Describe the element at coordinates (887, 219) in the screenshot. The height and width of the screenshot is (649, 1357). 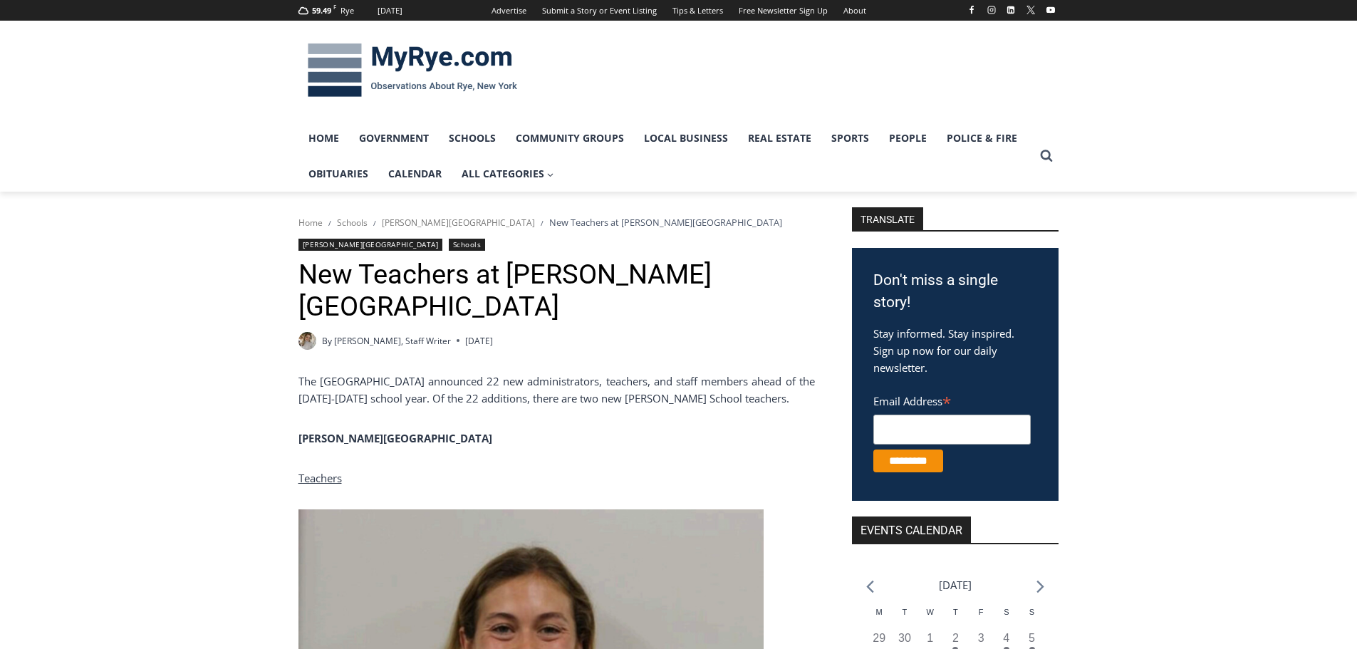
I see `strong: TRANSLATE` at that location.